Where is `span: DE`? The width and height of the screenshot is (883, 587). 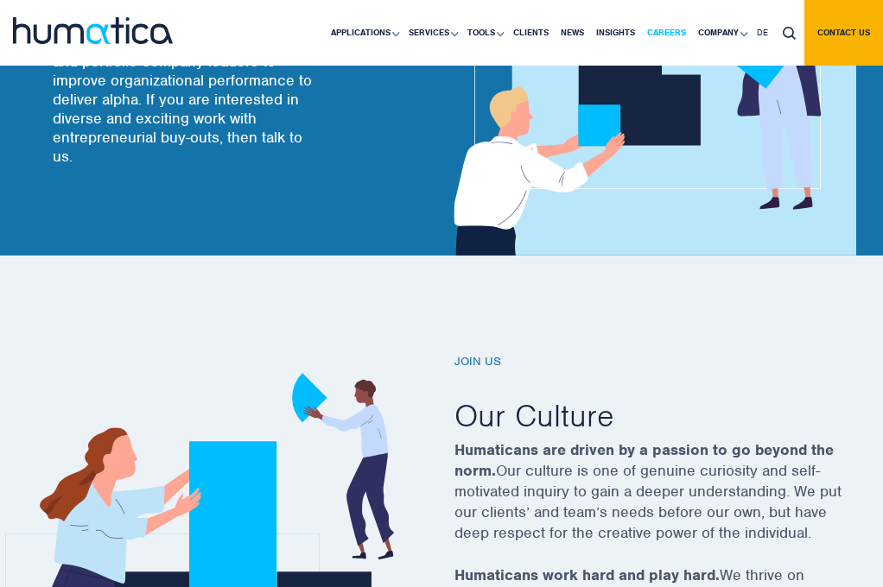 span: DE is located at coordinates (762, 32).